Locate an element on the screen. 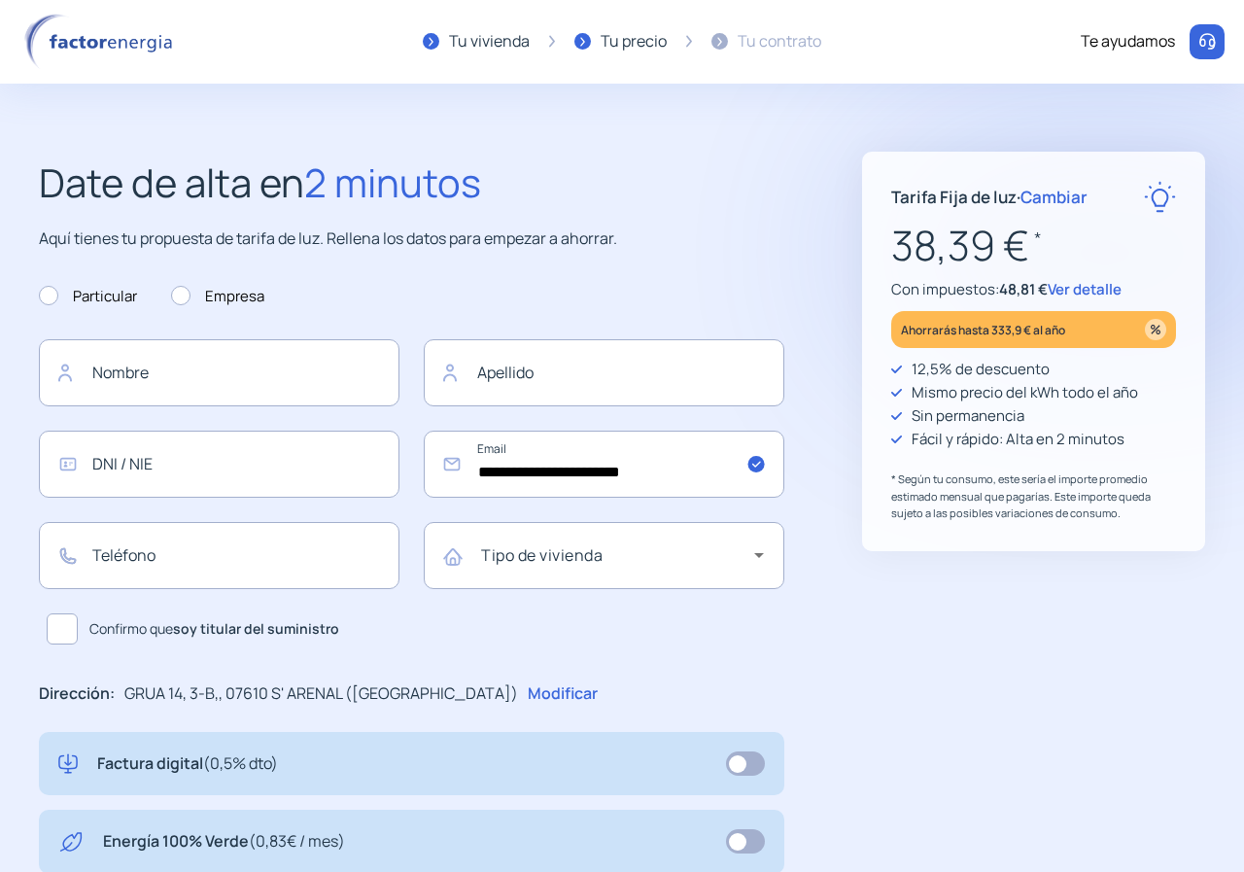  p: Mismo precio del kWh todo el año is located at coordinates (1025, 393).